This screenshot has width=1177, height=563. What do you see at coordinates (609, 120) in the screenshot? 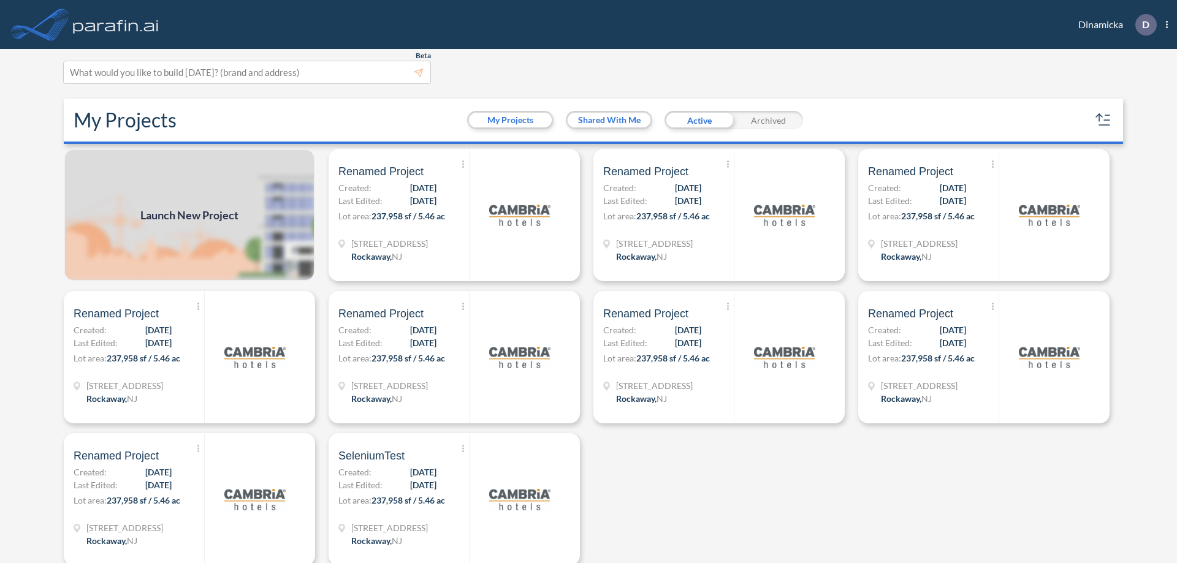
I see `button: Shared With Me` at bounding box center [609, 120].